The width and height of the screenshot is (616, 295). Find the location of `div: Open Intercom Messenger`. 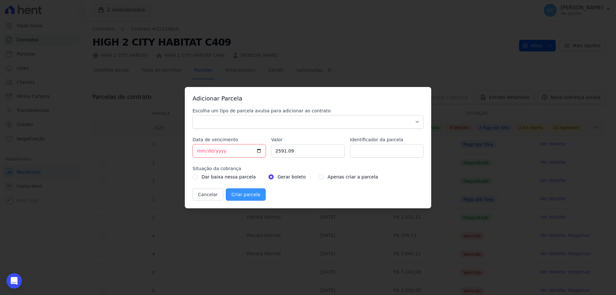

div: Open Intercom Messenger is located at coordinates (14, 281).